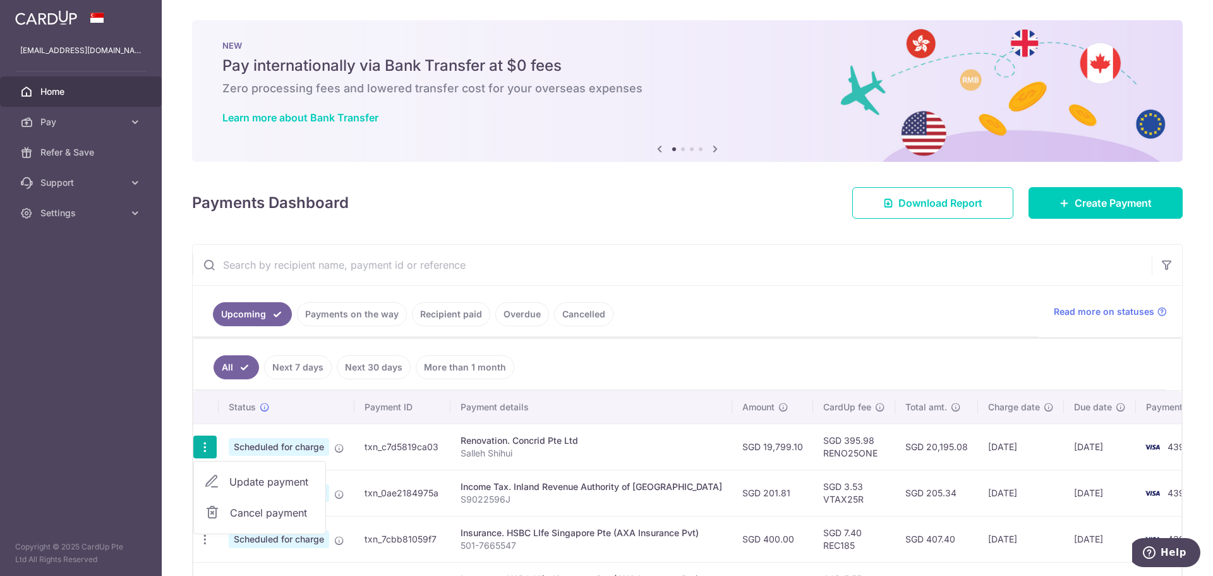 This screenshot has height=576, width=1213. Describe the element at coordinates (242, 407) in the screenshot. I see `span: Status` at that location.